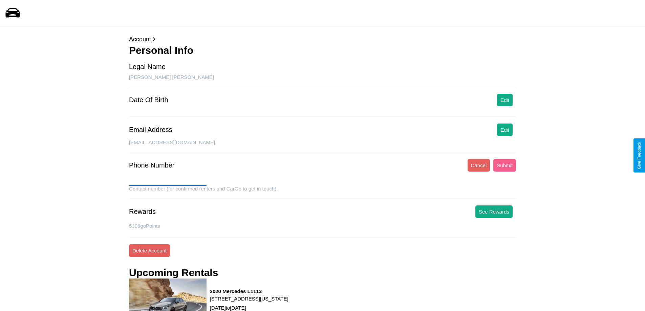  What do you see at coordinates (323, 50) in the screenshot?
I see `h3: Personal Info` at bounding box center [323, 50].